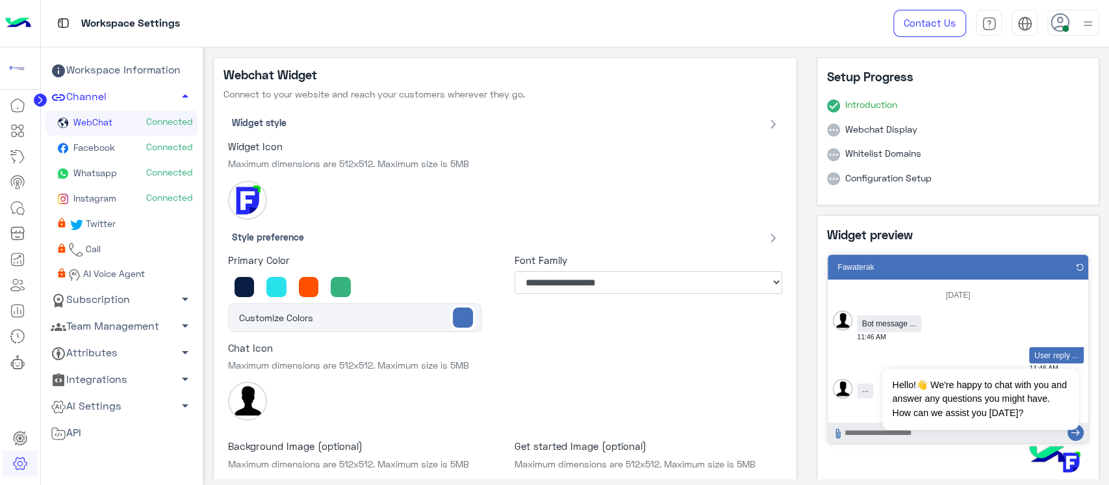 This screenshot has width=1109, height=485. What do you see at coordinates (121, 70) in the screenshot?
I see `a: Workspace Information` at bounding box center [121, 70].